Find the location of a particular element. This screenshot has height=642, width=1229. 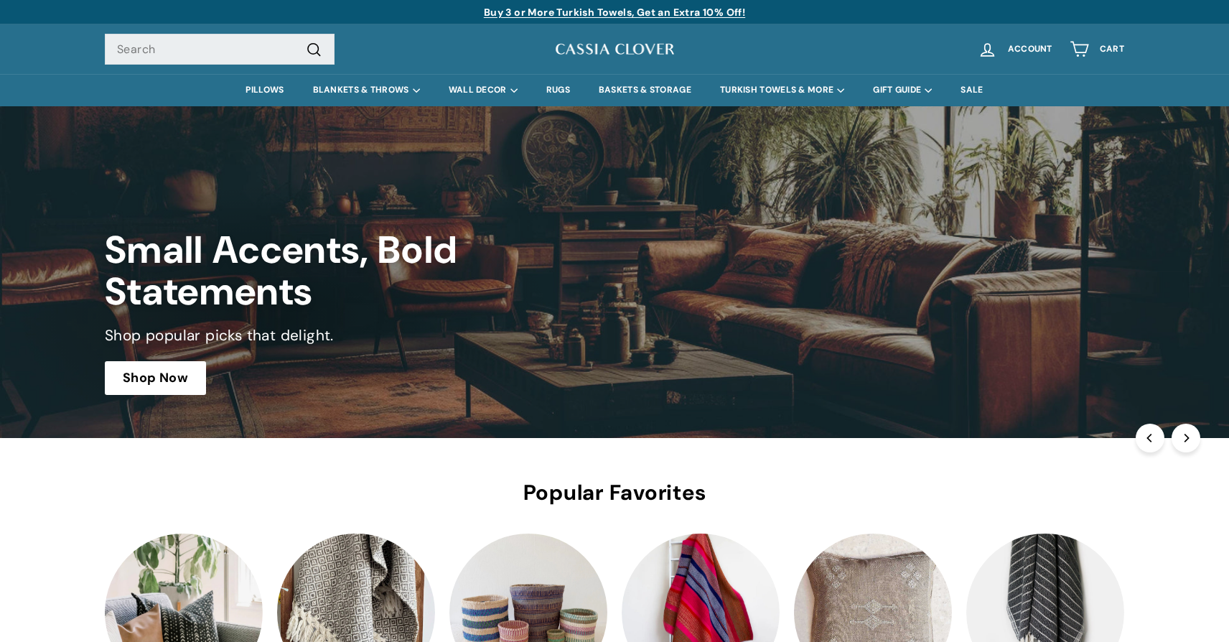

div: Primary is located at coordinates (614, 90).